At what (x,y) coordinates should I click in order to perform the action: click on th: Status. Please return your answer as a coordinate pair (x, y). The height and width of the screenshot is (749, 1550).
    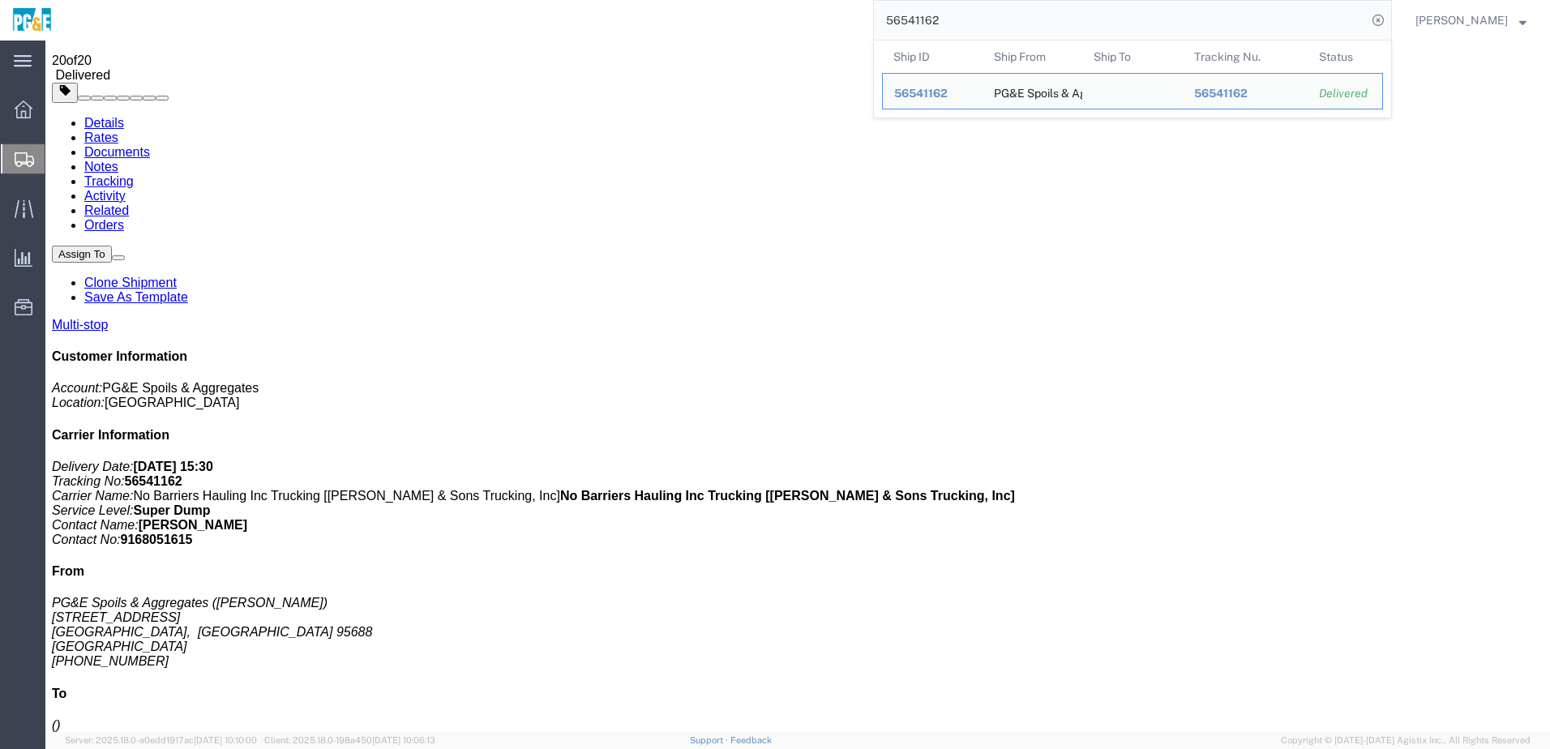
    Looking at the image, I should click on (1345, 57).